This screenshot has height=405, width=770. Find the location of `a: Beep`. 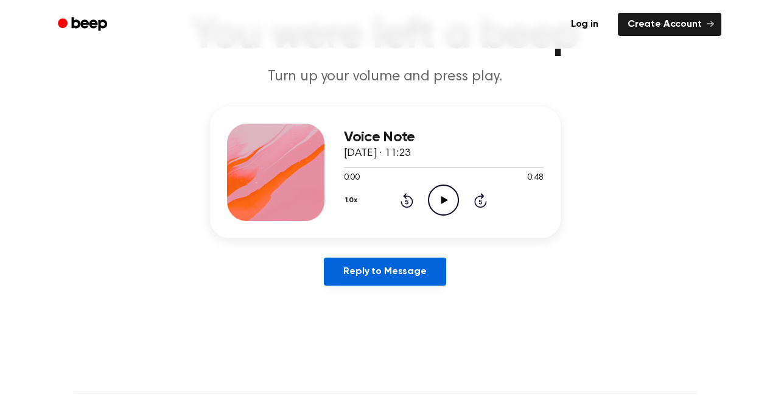

a: Beep is located at coordinates (83, 24).